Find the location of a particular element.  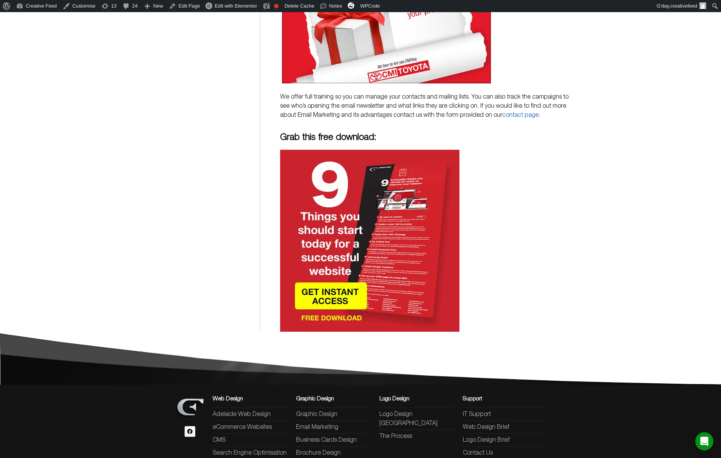

a: Graphic Design is located at coordinates (334, 415).